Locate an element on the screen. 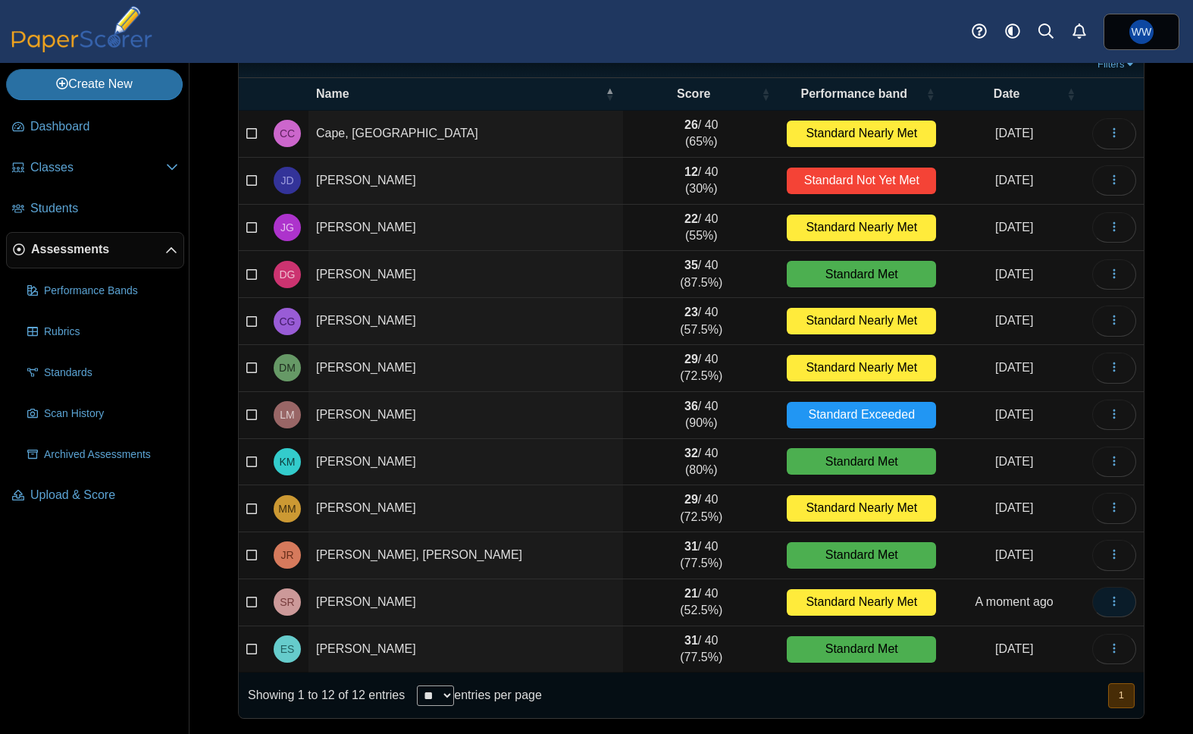 The height and width of the screenshot is (734, 1193). b: 32 is located at coordinates (691, 453).